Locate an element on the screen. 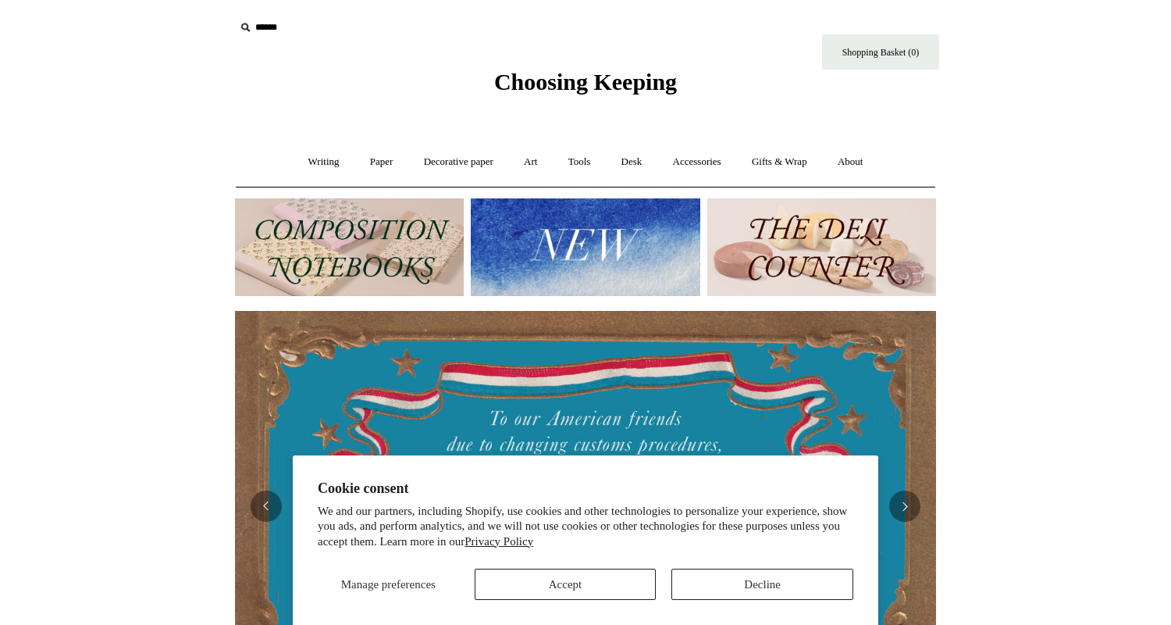  a: Desk is located at coordinates (632, 162).